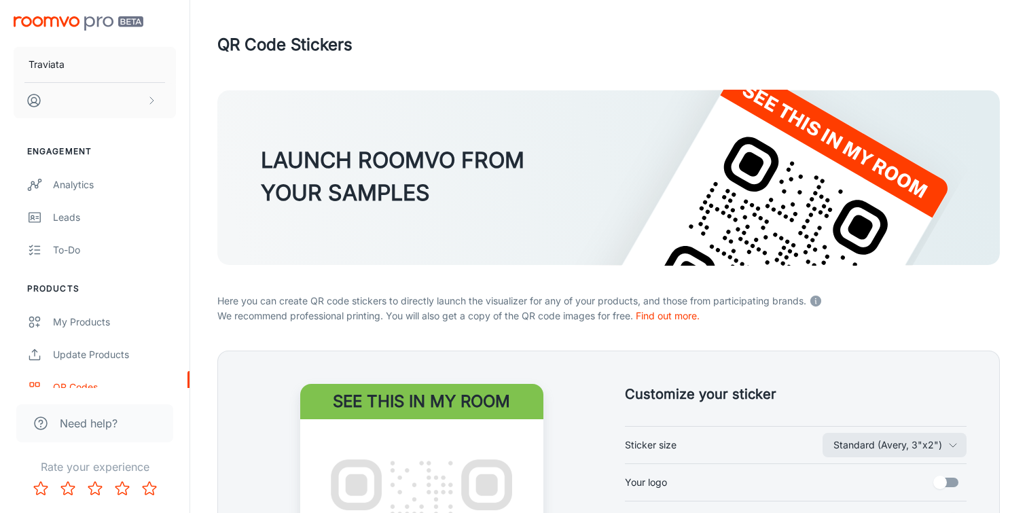 The image size is (1027, 513). What do you see at coordinates (94, 467) in the screenshot?
I see `p: Rate your experience` at bounding box center [94, 467].